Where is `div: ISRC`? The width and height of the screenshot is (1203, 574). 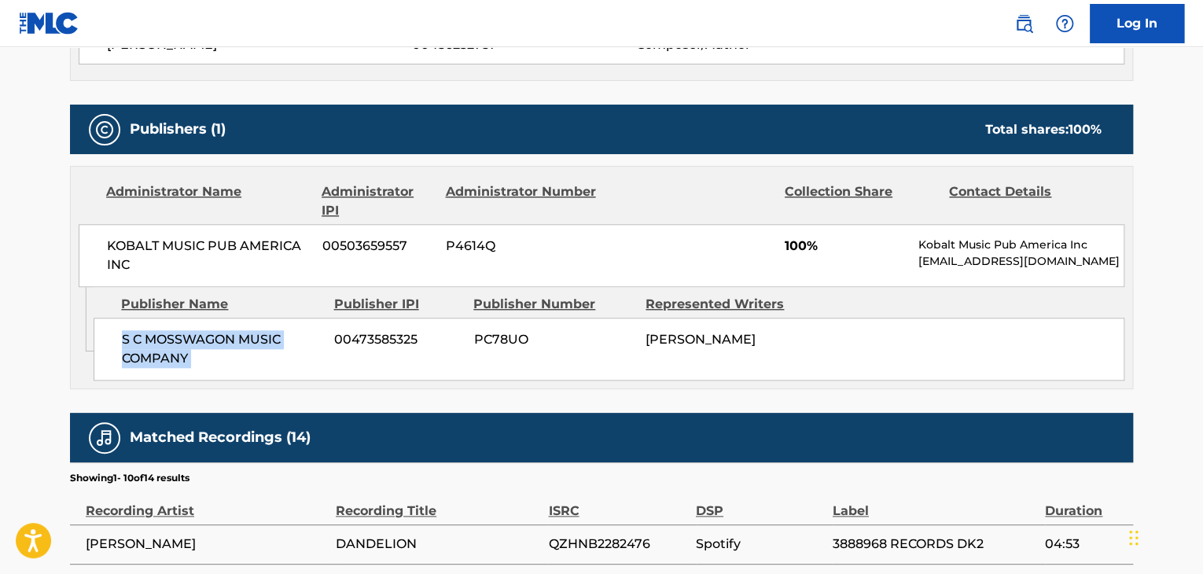
div: ISRC is located at coordinates (617, 503).